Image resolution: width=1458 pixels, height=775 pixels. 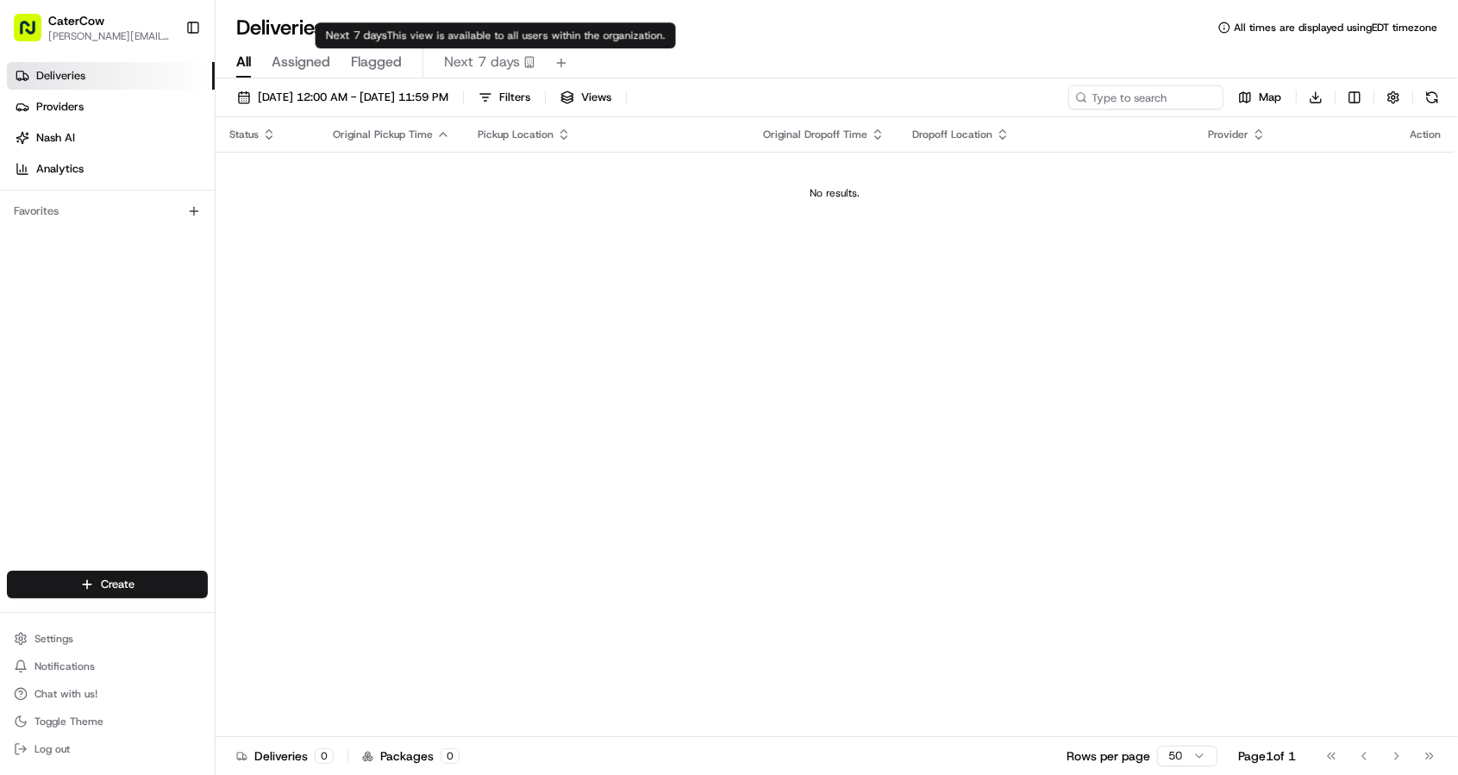 I want to click on a: Analytics, so click(x=110, y=169).